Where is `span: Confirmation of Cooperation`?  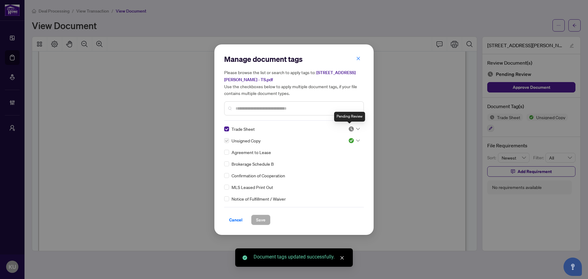
span: Confirmation of Cooperation is located at coordinates (258, 175).